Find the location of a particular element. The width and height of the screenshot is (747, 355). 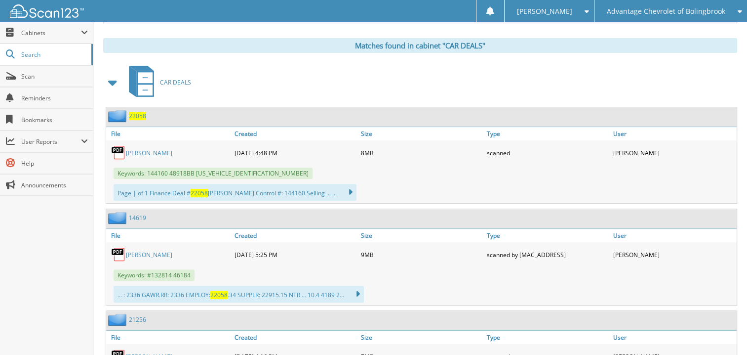

span: Announcements is located at coordinates (54, 185).